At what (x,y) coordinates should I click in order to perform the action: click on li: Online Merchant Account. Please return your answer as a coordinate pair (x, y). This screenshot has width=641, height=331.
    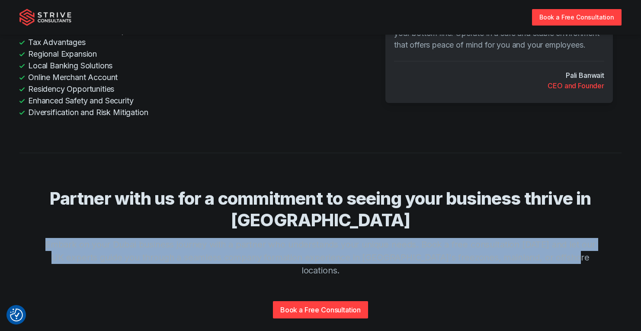
    Looking at the image, I should click on (179, 77).